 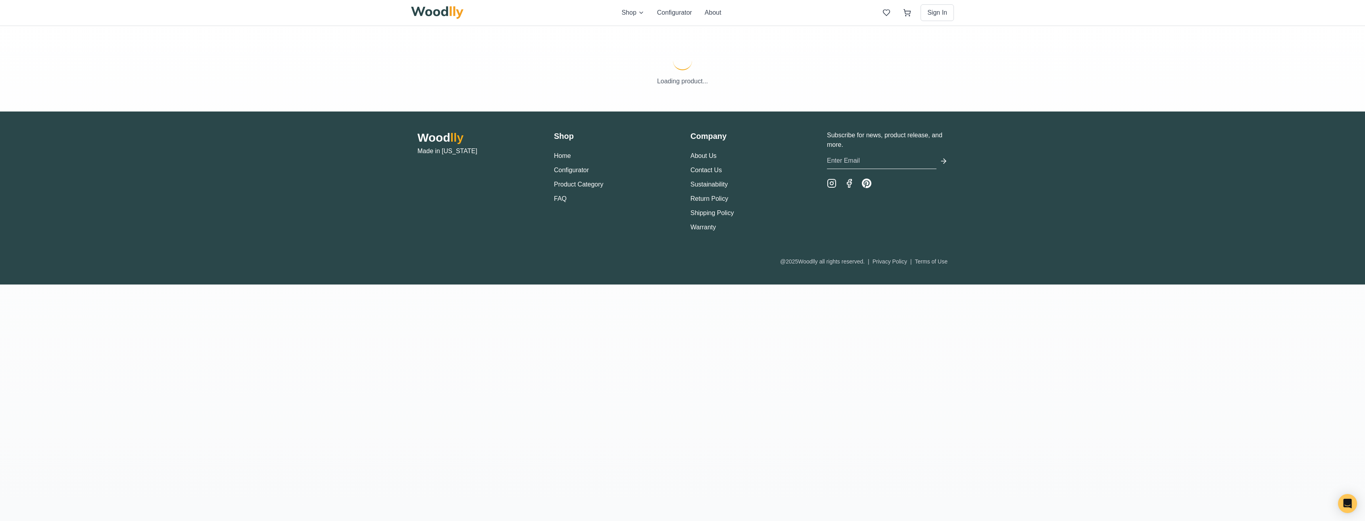 What do you see at coordinates (457, 137) in the screenshot?
I see `span: lly` at bounding box center [457, 137].